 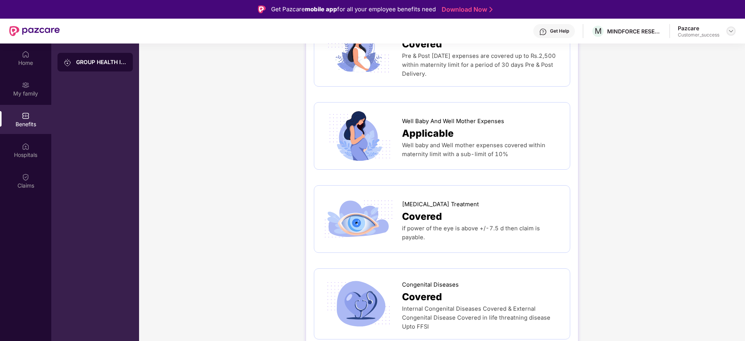 What do you see at coordinates (698, 35) in the screenshot?
I see `div: Customer_success` at bounding box center [698, 35].